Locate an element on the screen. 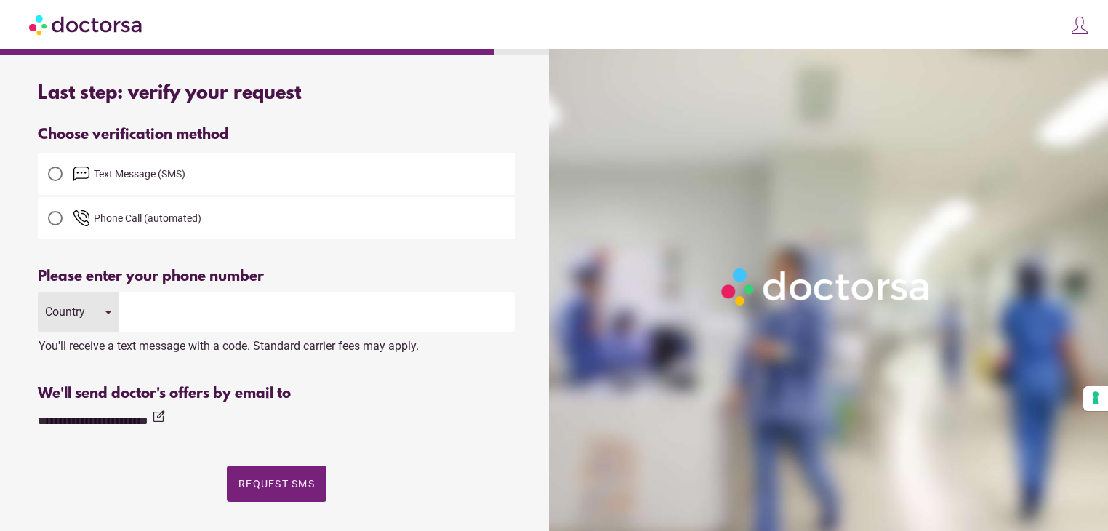 The image size is (1108, 531). img: phone is located at coordinates (81, 218).